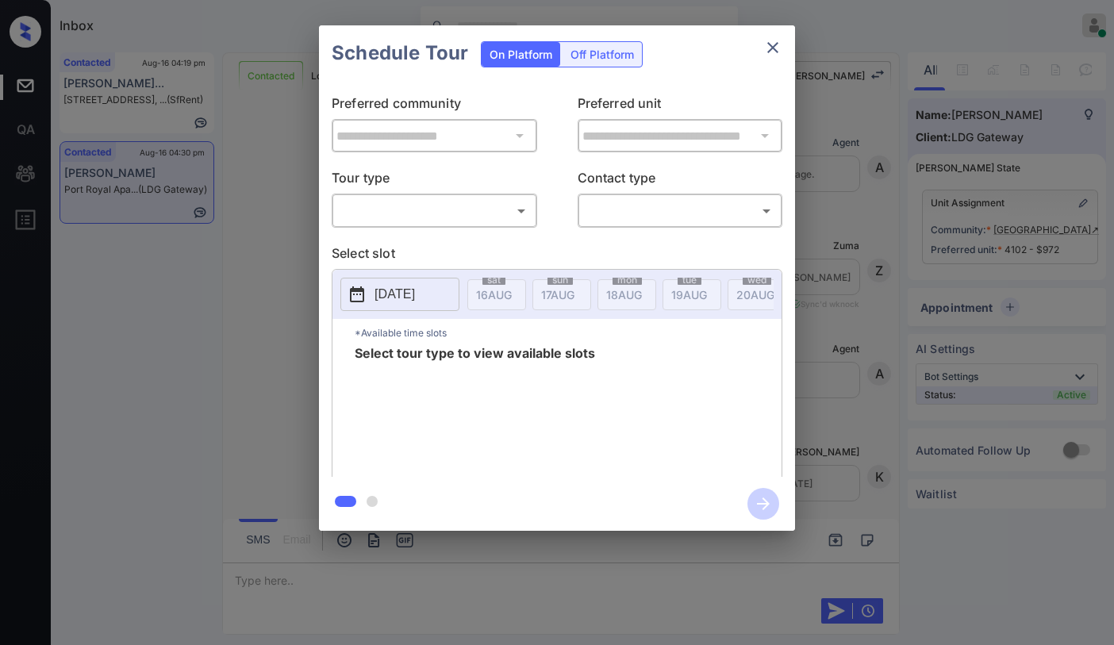  I want to click on p: Select slot, so click(557, 256).